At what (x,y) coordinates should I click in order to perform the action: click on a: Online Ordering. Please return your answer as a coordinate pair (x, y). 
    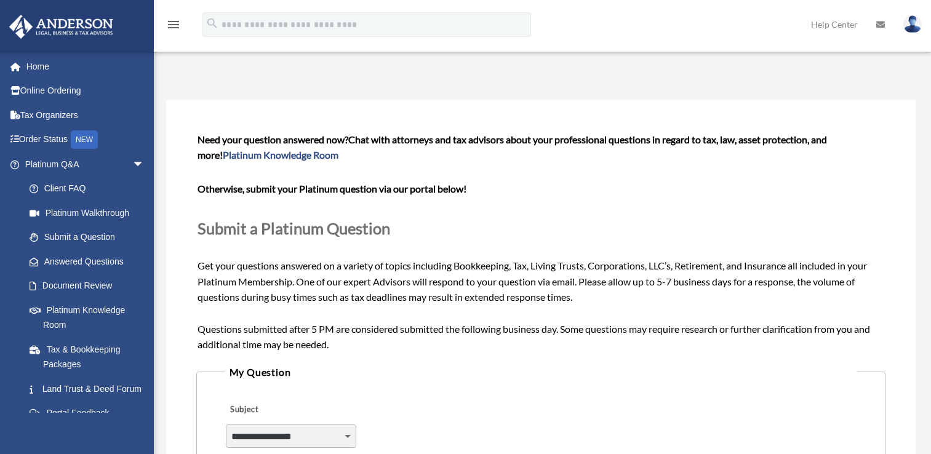
    Looking at the image, I should click on (86, 91).